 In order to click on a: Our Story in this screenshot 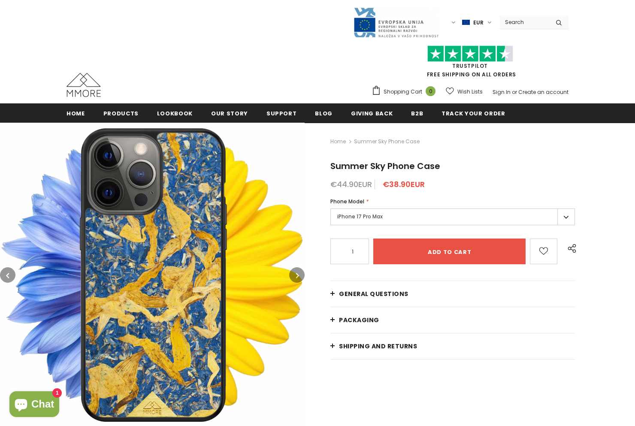, I will do `click(230, 113)`.